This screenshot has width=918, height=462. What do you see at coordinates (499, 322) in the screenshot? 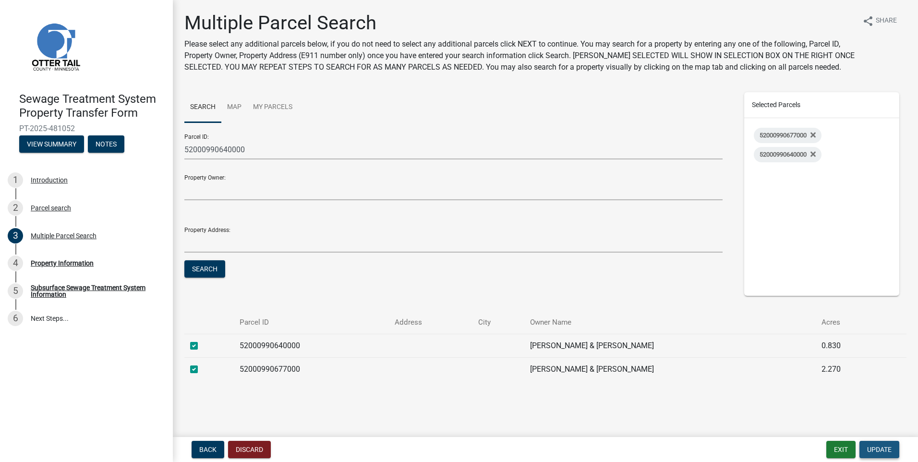
I see `th: City` at bounding box center [499, 322].